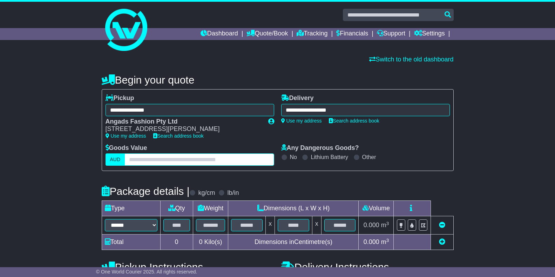 This screenshot has width=555, height=277. Describe the element at coordinates (312, 34) in the screenshot. I see `a: Tracking` at that location.